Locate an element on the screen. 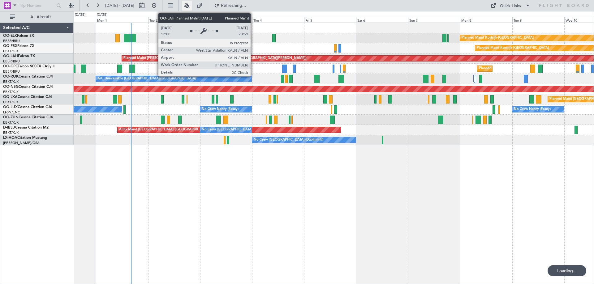 Image resolution: width=594 pixels, height=284 pixels. a: OO-LXACessna Citation CJ4 is located at coordinates (28, 97).